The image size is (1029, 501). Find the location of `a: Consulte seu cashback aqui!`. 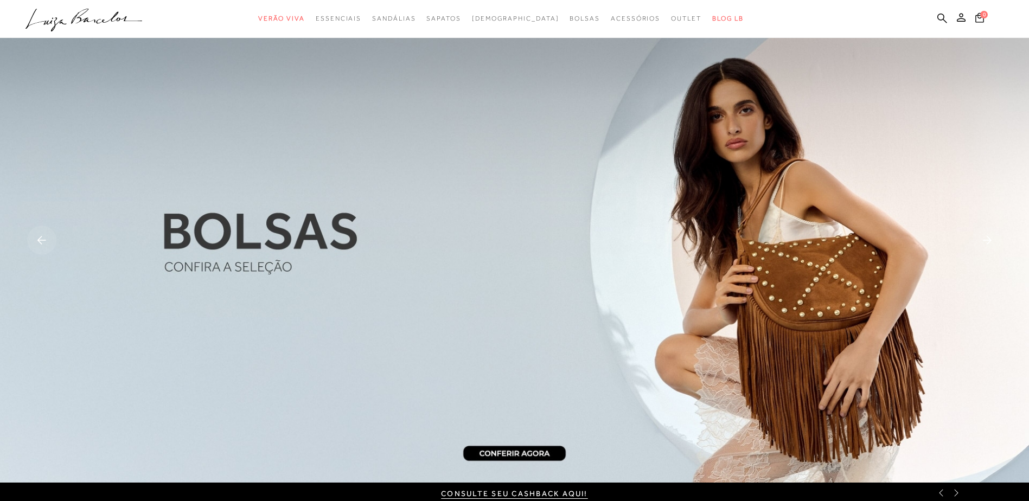

a: Consulte seu cashback aqui! is located at coordinates (514, 494).